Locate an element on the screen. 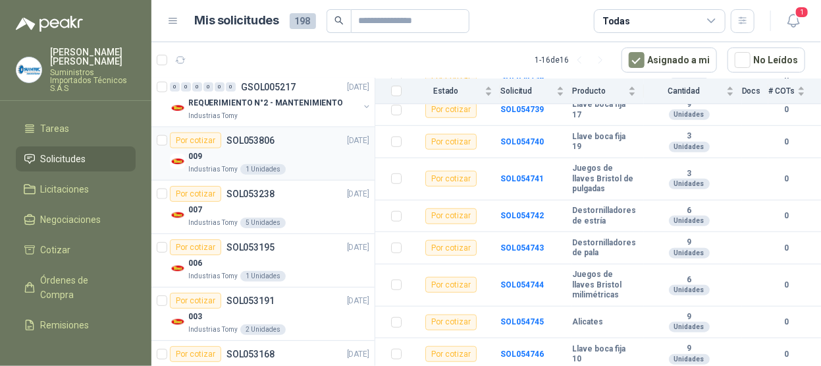 The width and height of the screenshot is (821, 366). b: SOL054746 is located at coordinates (522, 354).